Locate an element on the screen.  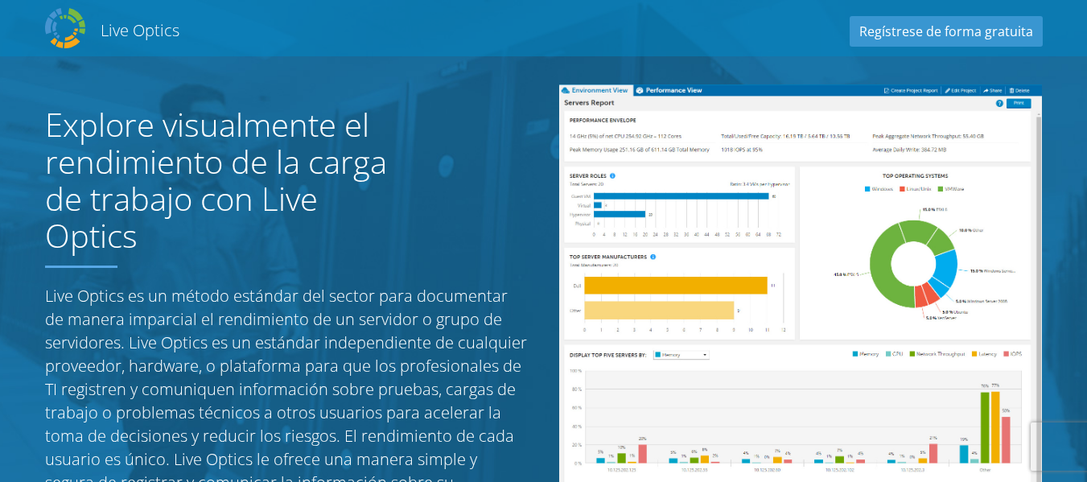
h2: Live Optics is located at coordinates (140, 30).